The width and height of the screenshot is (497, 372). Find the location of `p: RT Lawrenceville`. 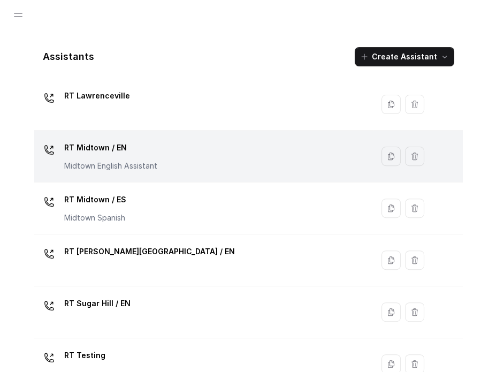

p: RT Lawrenceville is located at coordinates (97, 96).